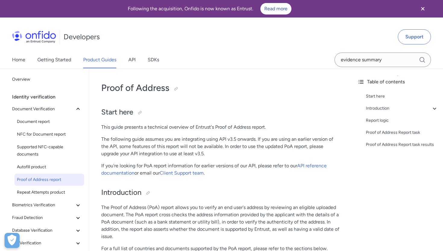 The width and height of the screenshot is (443, 251). Describe the element at coordinates (19, 60) in the screenshot. I see `a: Home` at that location.